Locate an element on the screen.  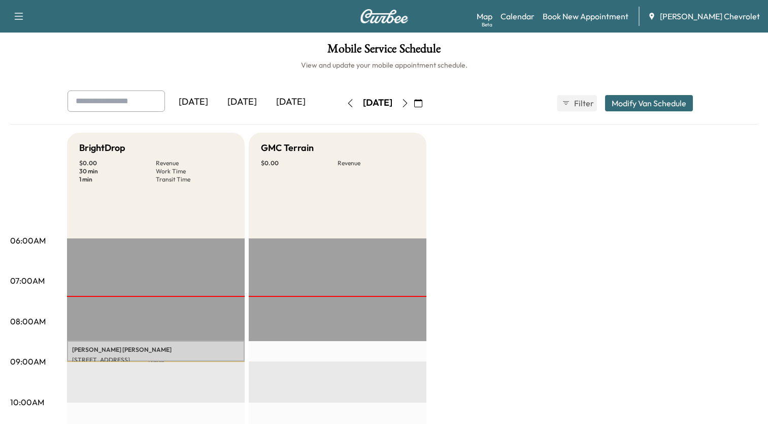
button: Modify Van Schedule is located at coordinates (649, 103).